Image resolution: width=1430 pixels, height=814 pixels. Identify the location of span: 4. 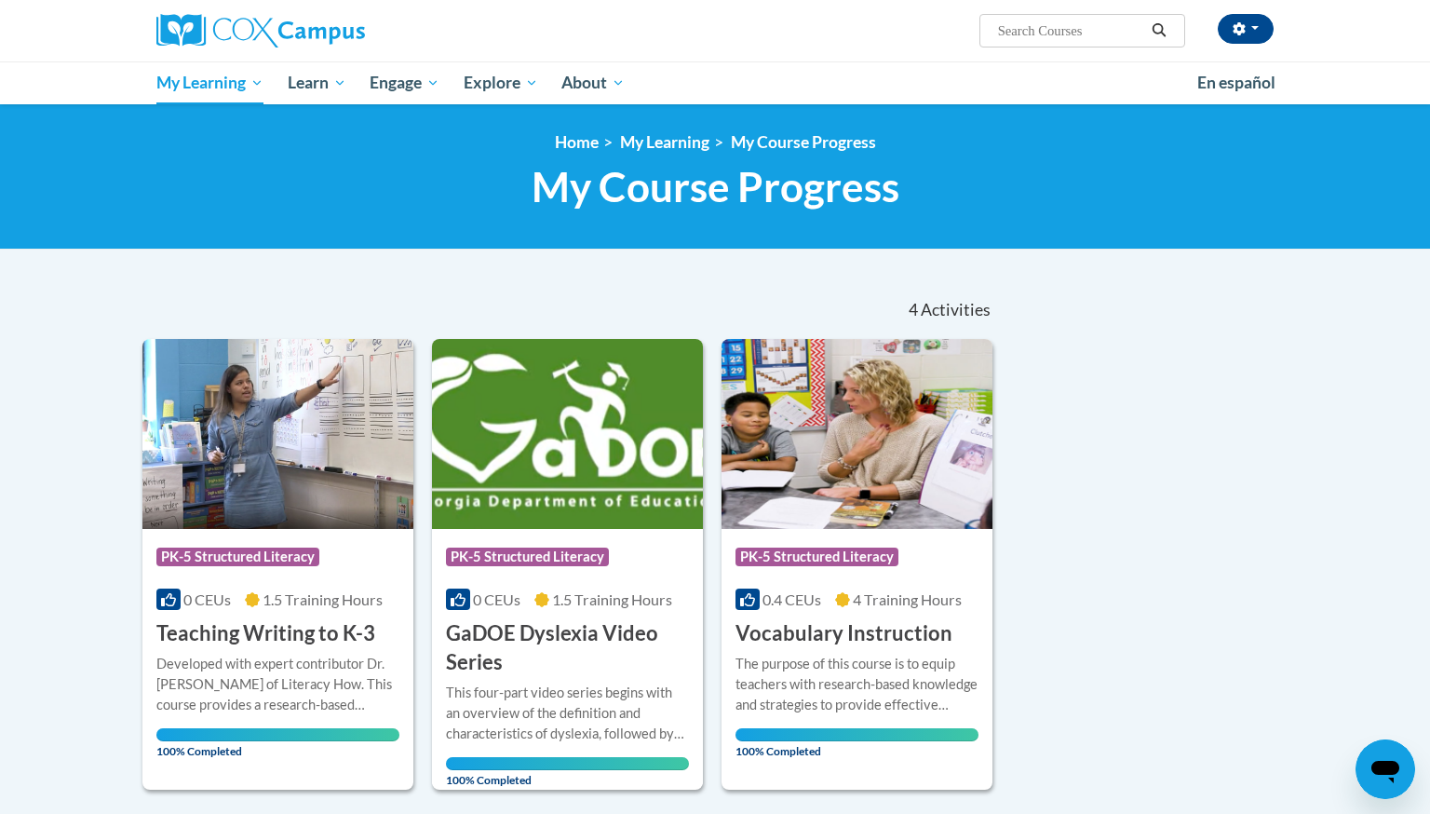
(913, 310).